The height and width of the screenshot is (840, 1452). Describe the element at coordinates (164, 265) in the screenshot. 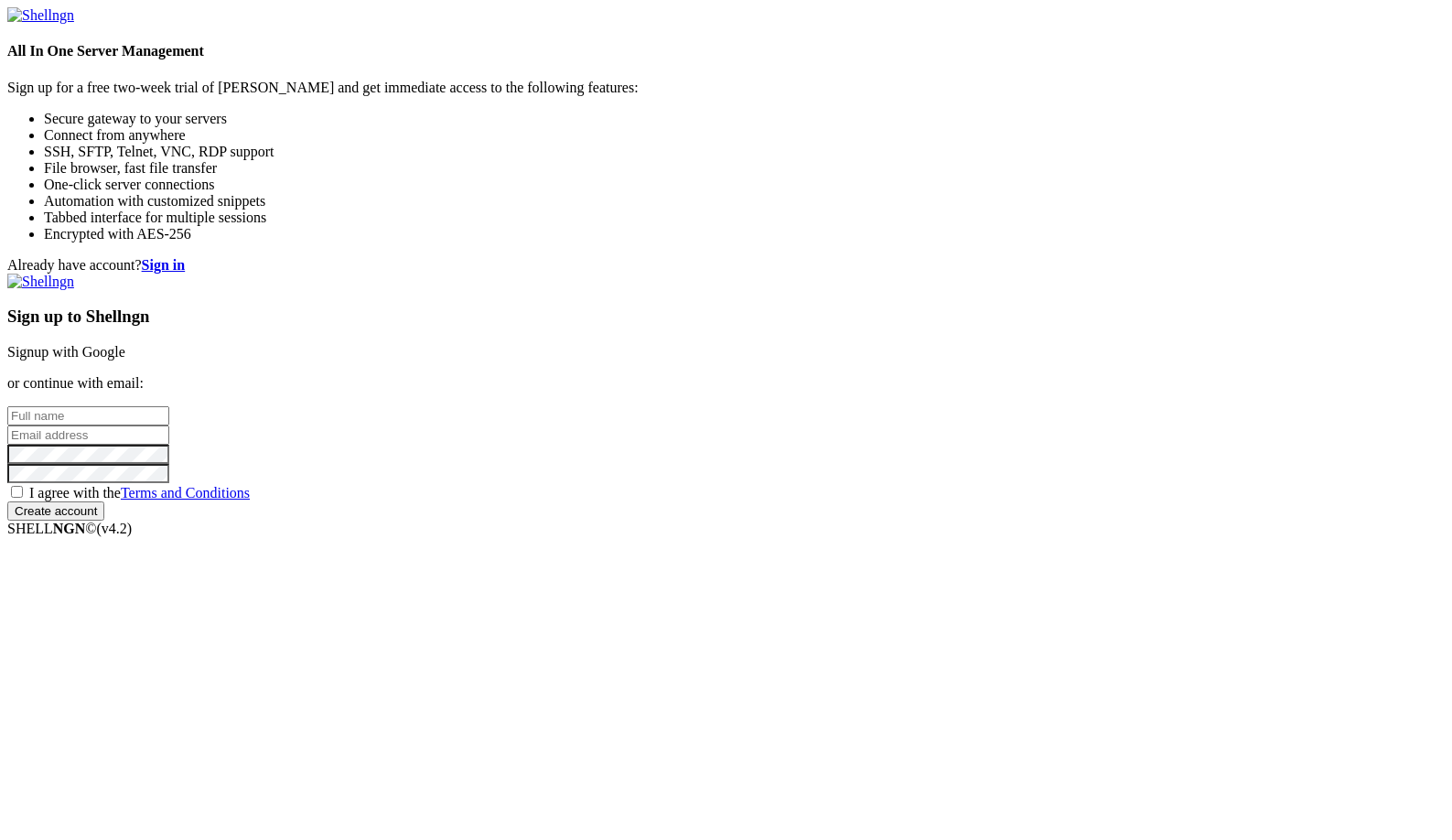

I see `strong: Sign in` at that location.